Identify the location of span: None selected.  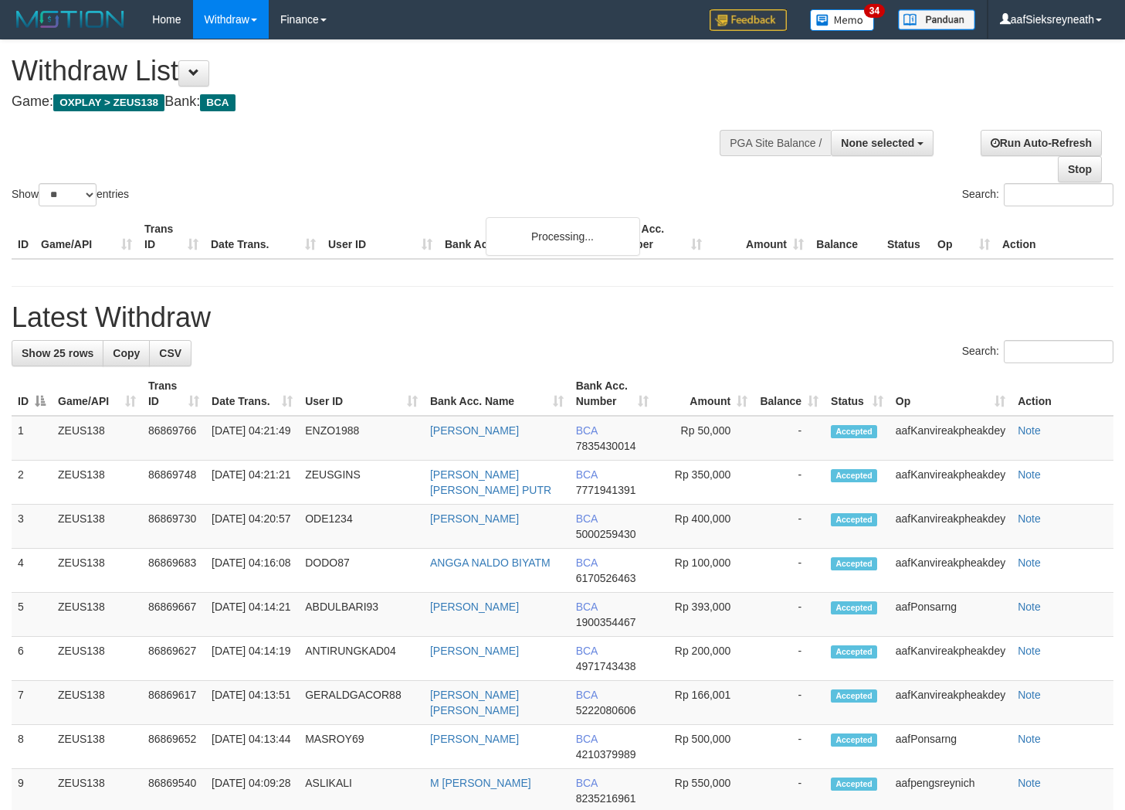
(878, 143).